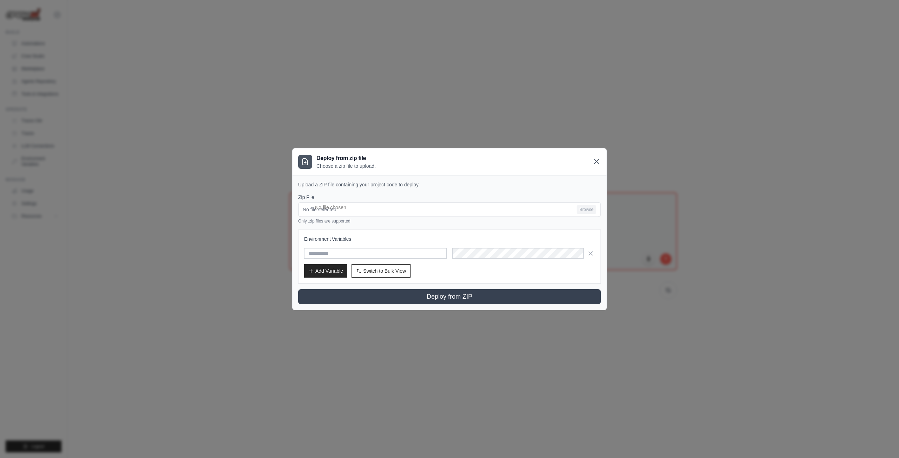 The height and width of the screenshot is (458, 899). Describe the element at coordinates (450, 185) in the screenshot. I see `p: Upload a ZIP file containing your project code to deploy.` at that location.